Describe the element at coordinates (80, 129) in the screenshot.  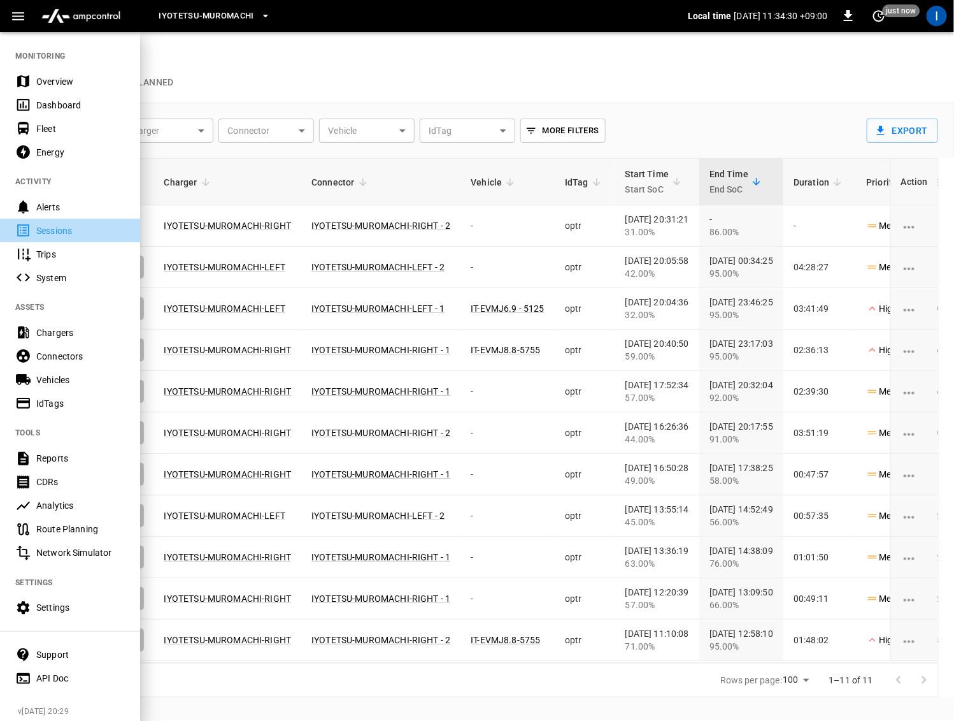
I see `div: Fleet` at that location.